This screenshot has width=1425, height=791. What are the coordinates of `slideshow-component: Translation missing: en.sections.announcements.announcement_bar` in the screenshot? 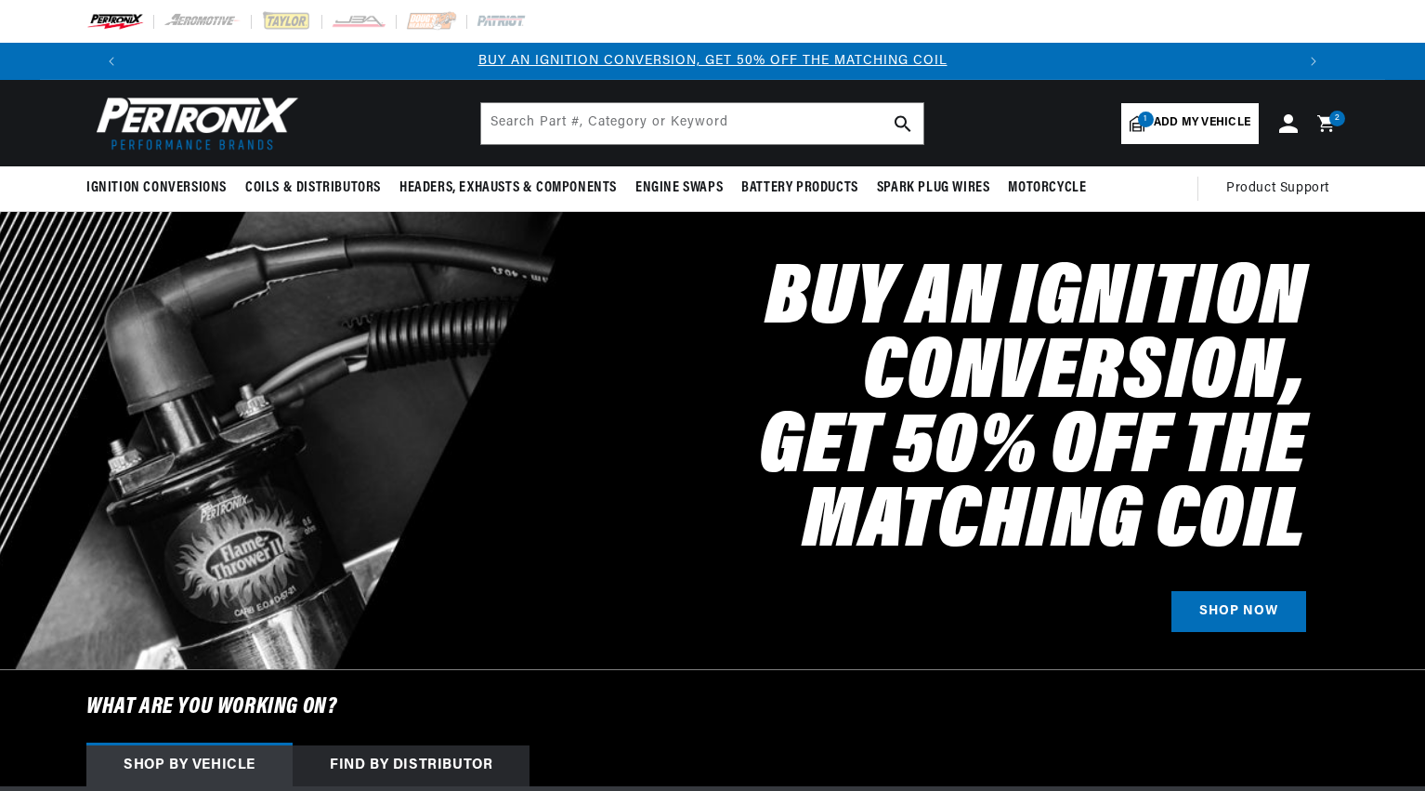 It's located at (713, 61).